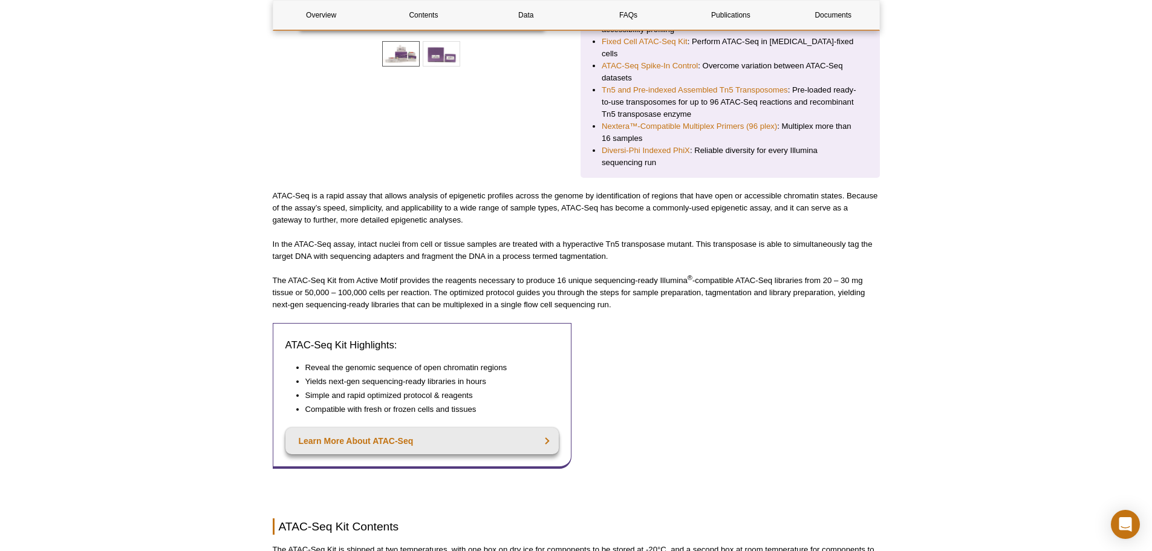  I want to click on li: : Overcome variation between ATAC-Seq datasets, so click(730, 72).